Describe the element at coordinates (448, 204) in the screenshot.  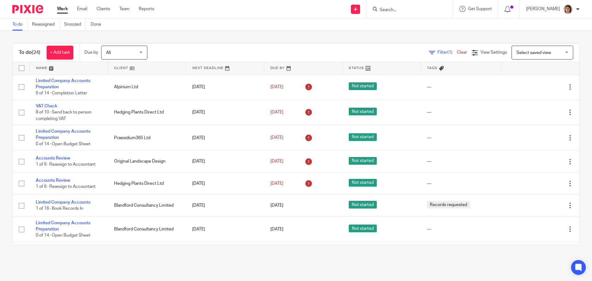
I see `span: Records requested` at that location.